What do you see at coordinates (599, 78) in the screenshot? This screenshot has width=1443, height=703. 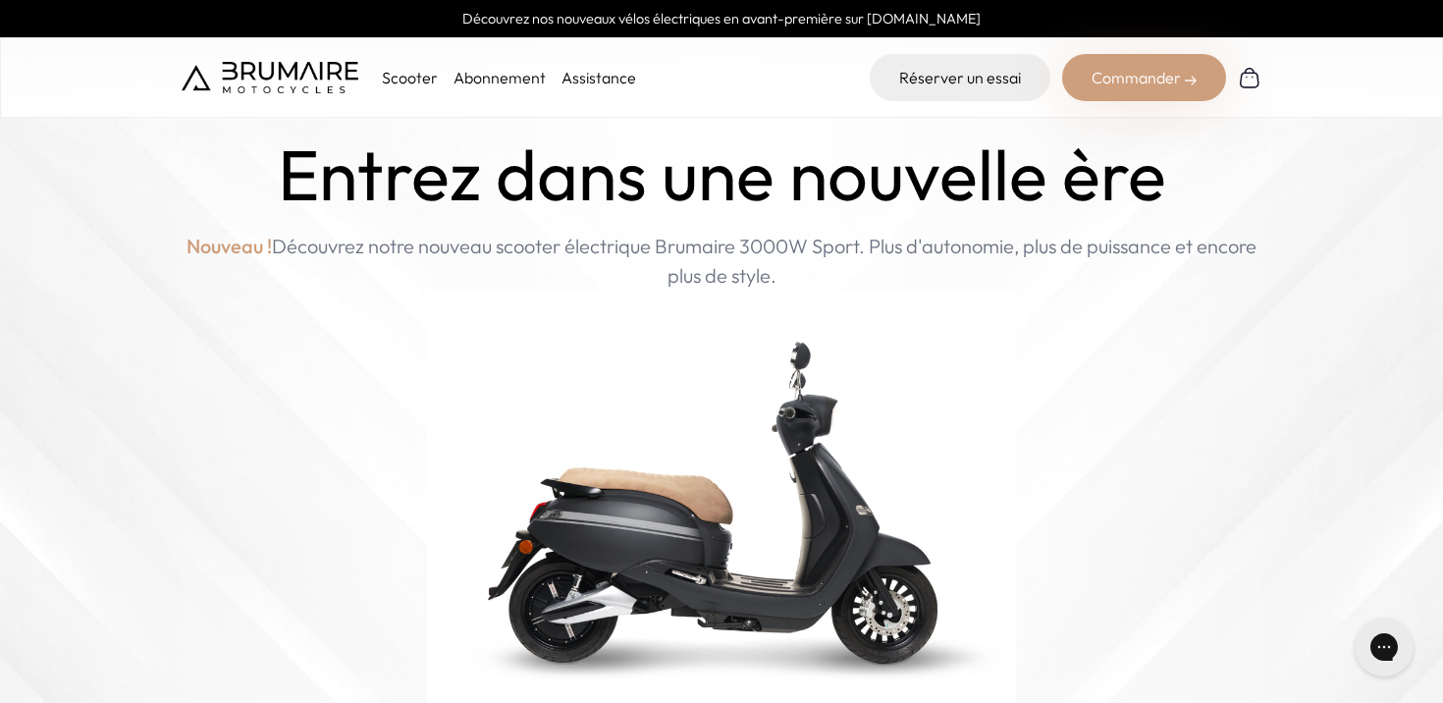 I see `a: Assistance` at bounding box center [599, 78].